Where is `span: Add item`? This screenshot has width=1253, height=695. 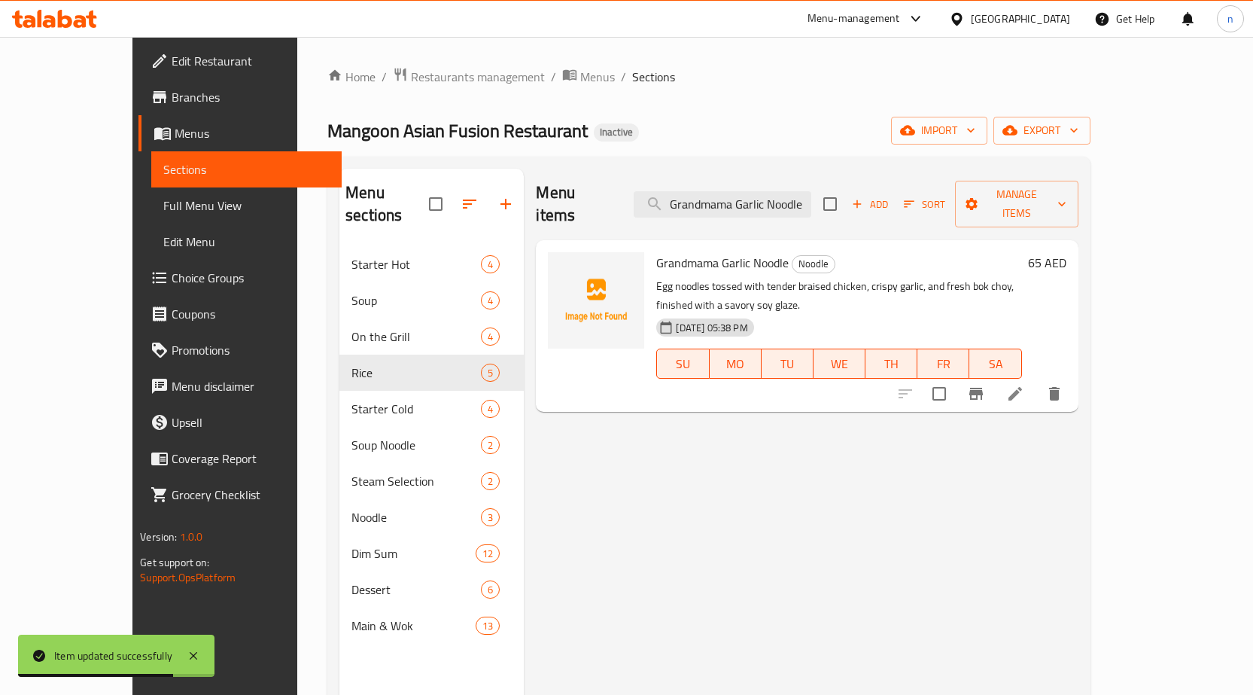 span: Add item is located at coordinates (870, 204).